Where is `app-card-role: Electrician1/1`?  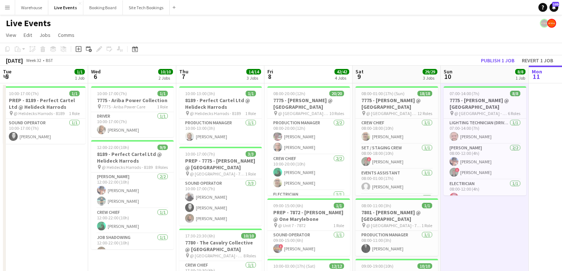
app-card-role: Electrician1/1 is located at coordinates (309, 203).